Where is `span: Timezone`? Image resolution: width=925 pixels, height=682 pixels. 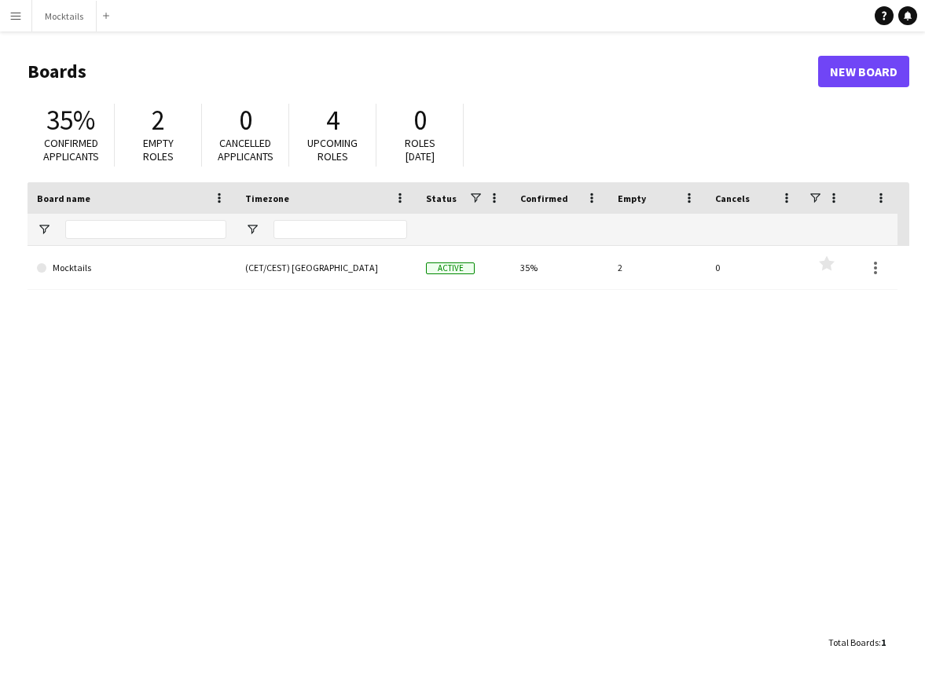
span: Timezone is located at coordinates (267, 198).